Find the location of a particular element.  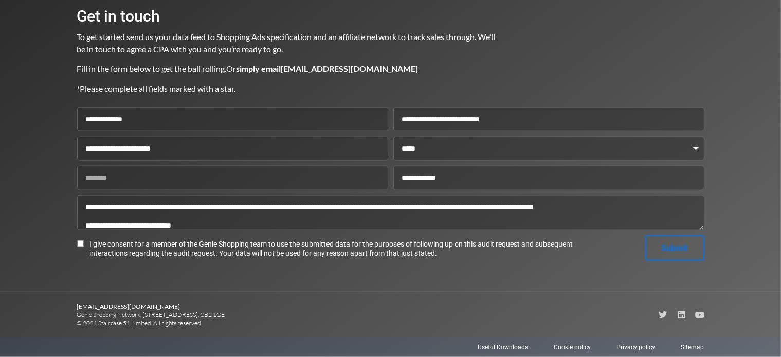

span: I give consent for a member of the Genie Shopping team to use the submitted data for the purposes... is located at coordinates (334, 249).